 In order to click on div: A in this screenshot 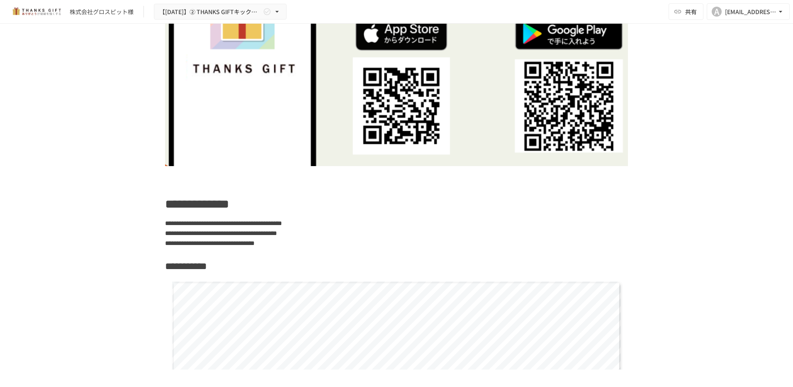, I will do `click(717, 12)`.